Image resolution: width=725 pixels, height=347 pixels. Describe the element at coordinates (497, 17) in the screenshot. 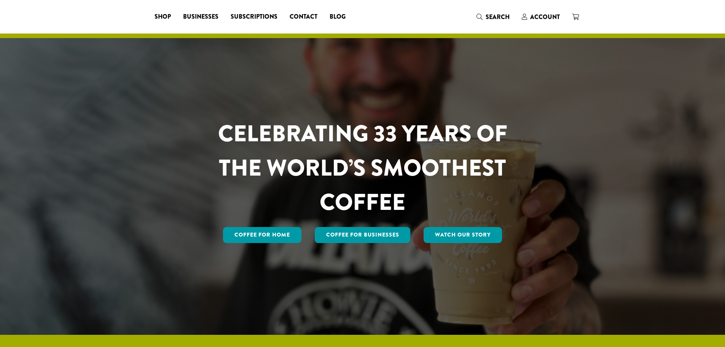

I see `span: Search` at that location.